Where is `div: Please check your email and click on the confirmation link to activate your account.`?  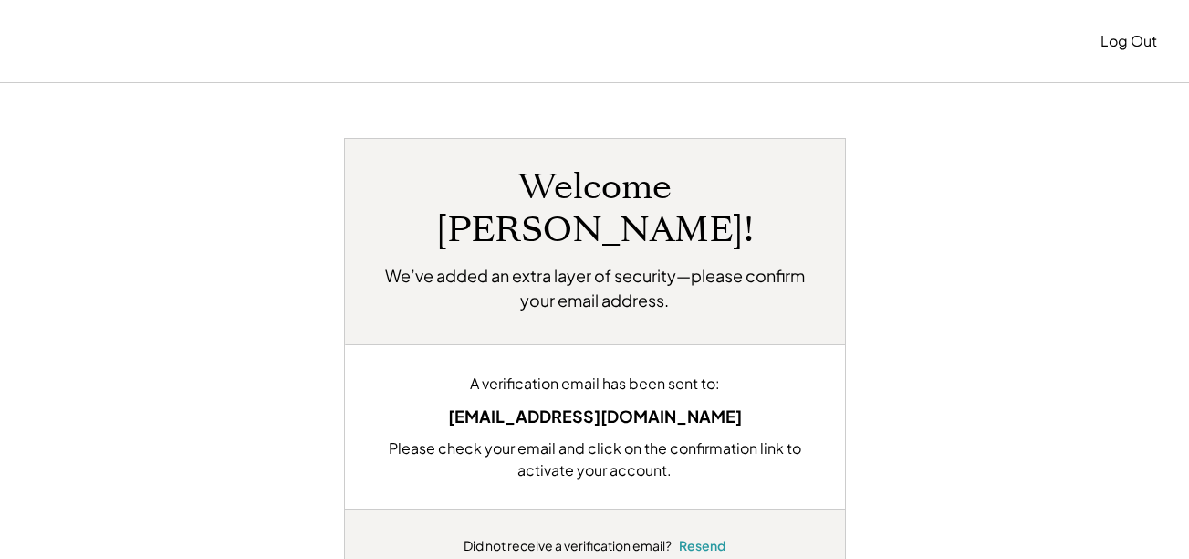 div: Please check your email and click on the confirmation link to activate your account. is located at coordinates (595, 459).